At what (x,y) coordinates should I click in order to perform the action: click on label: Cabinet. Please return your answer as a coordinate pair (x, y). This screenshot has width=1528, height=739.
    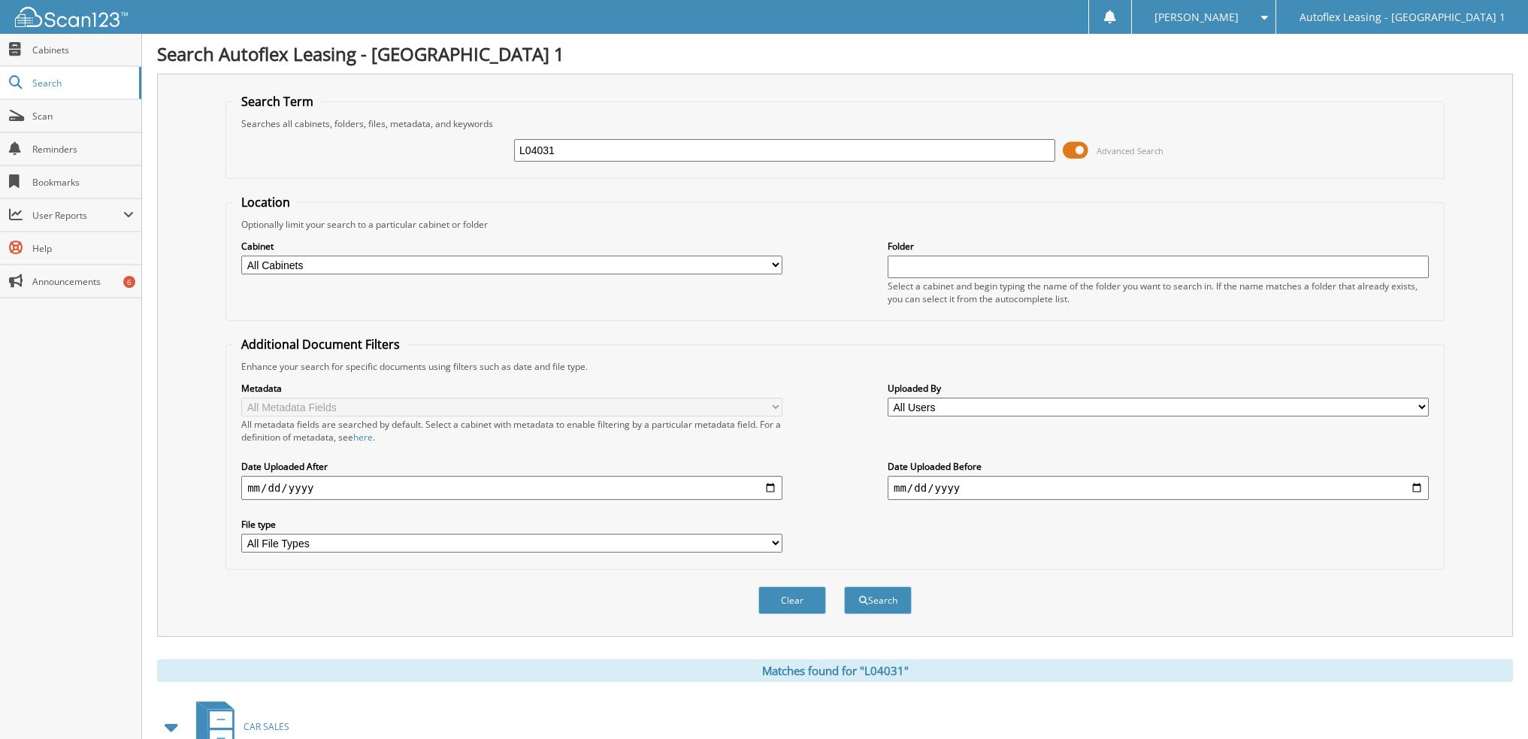
    Looking at the image, I should click on (512, 246).